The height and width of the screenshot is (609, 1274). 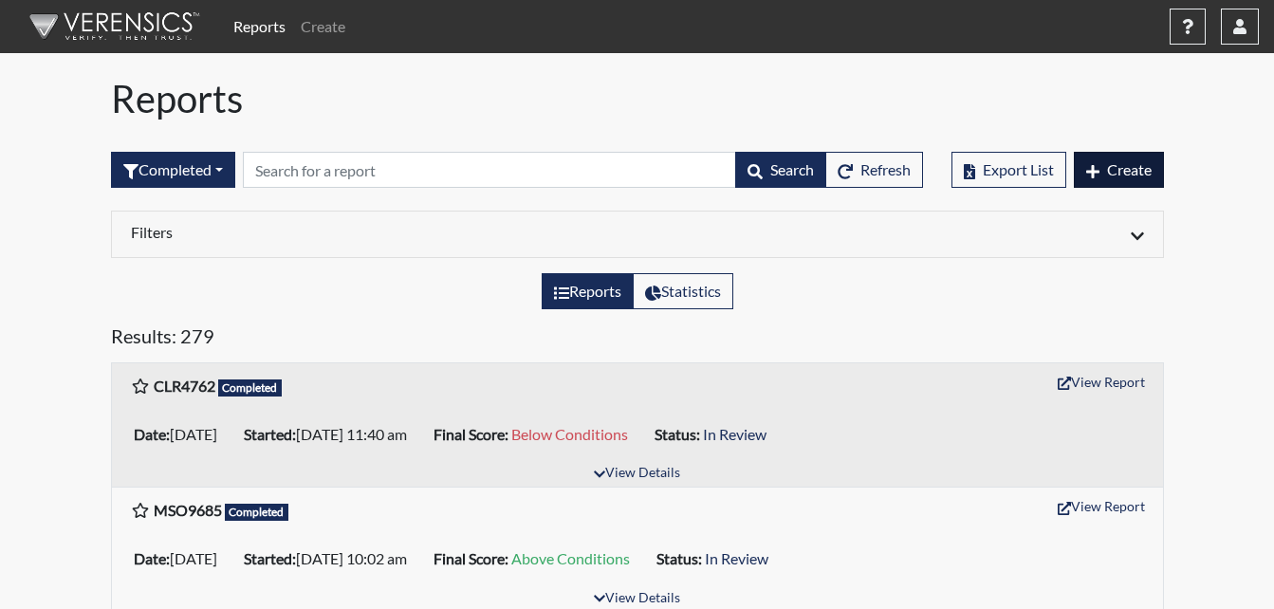 I want to click on a: Create, so click(x=323, y=27).